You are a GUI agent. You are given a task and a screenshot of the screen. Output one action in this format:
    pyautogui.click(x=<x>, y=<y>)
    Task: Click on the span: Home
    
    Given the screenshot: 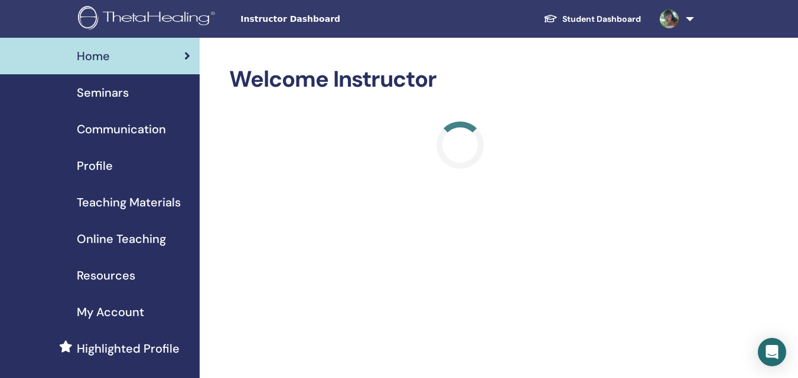 What is the action you would take?
    pyautogui.click(x=93, y=56)
    